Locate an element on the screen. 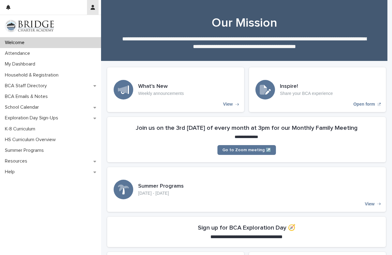 This screenshot has width=392, height=255. p: Share your BCA experience is located at coordinates (306, 93).